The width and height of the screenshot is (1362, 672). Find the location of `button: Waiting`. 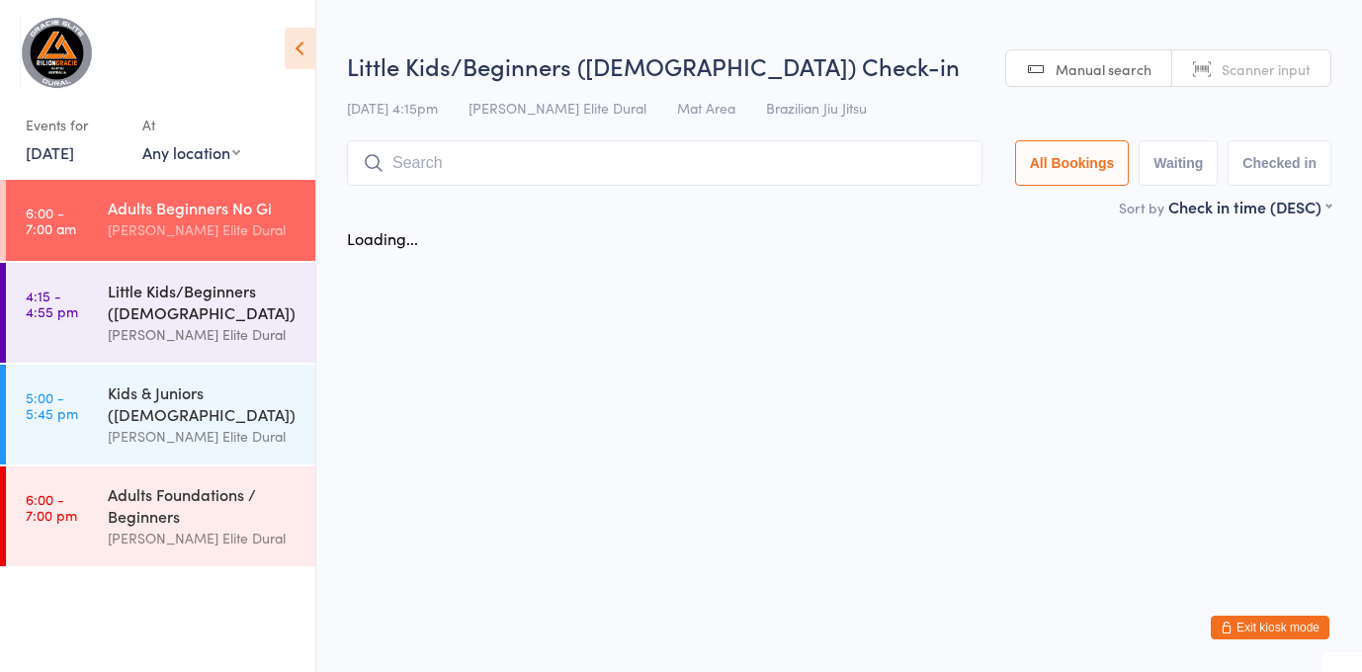

button: Waiting is located at coordinates (1178, 163).